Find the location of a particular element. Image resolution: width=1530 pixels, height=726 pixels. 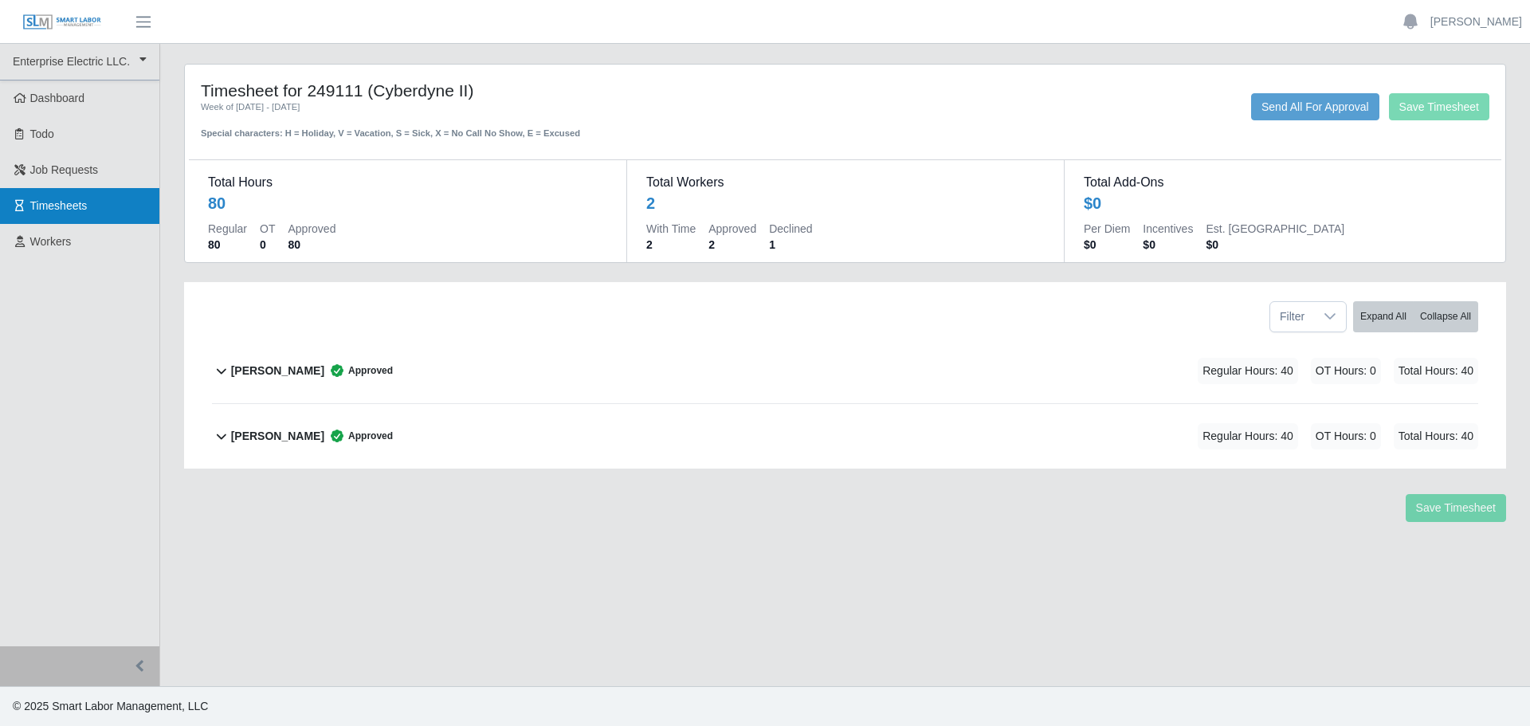

dt: Per Diem is located at coordinates (1107, 229).